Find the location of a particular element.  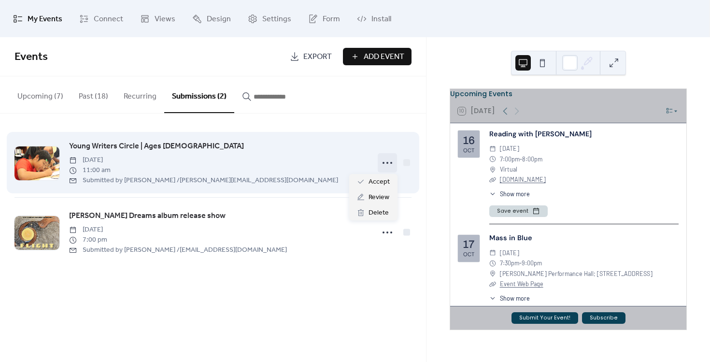

a: Add Event is located at coordinates (377, 57).